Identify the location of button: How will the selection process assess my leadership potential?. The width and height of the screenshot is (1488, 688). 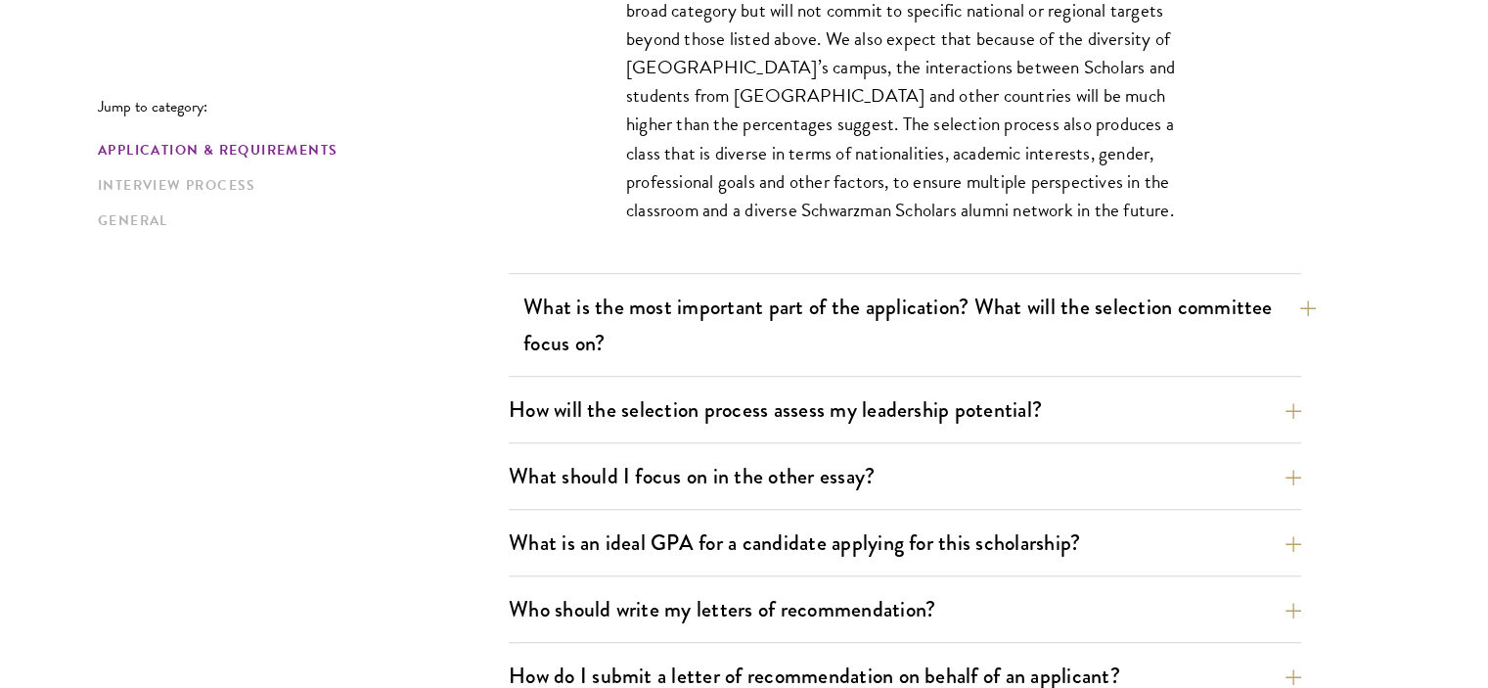
(905, 409).